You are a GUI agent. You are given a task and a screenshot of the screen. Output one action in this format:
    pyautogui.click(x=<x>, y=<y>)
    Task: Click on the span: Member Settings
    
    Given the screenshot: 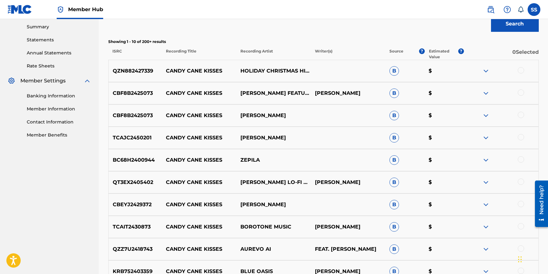 What is the action you would take?
    pyautogui.click(x=43, y=81)
    